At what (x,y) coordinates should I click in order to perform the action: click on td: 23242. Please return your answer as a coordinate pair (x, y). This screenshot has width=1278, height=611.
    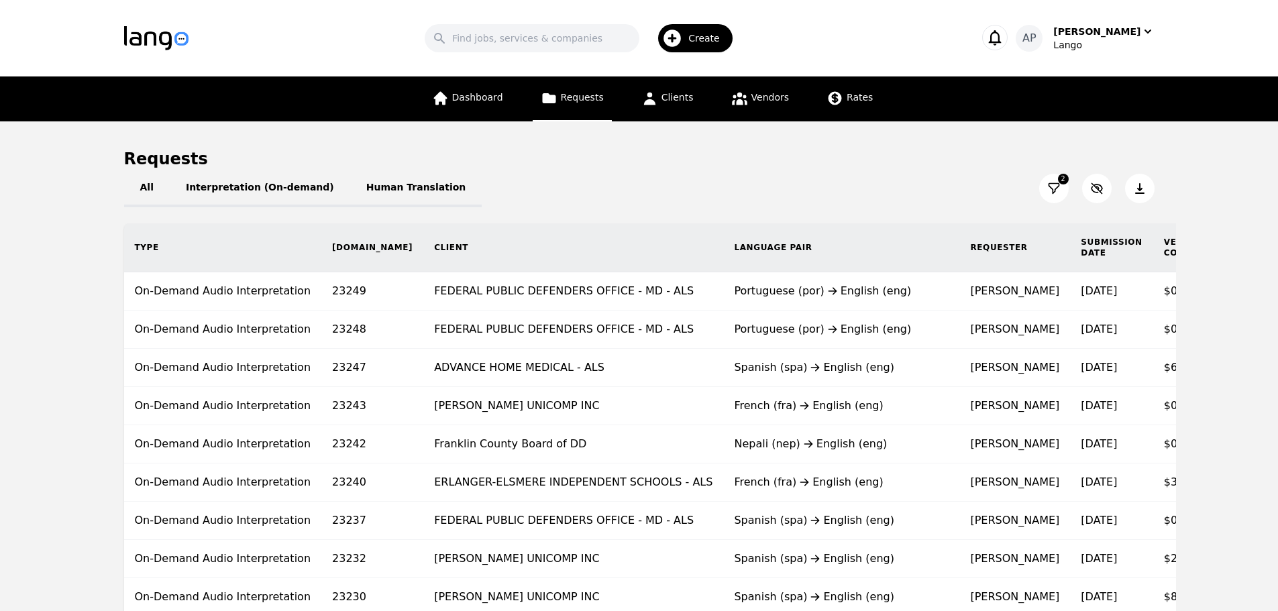
    Looking at the image, I should click on (372, 444).